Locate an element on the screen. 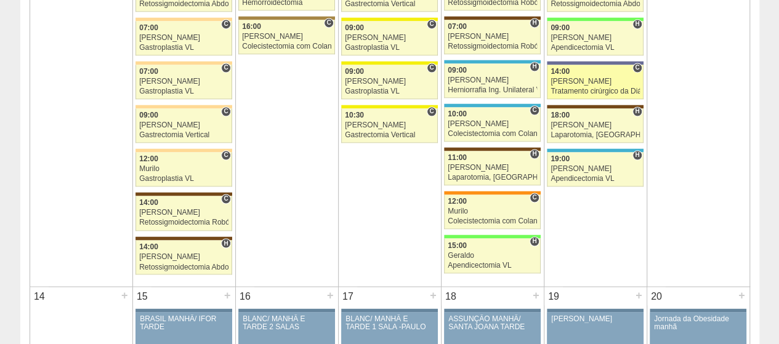  div: 15 is located at coordinates (142, 296).